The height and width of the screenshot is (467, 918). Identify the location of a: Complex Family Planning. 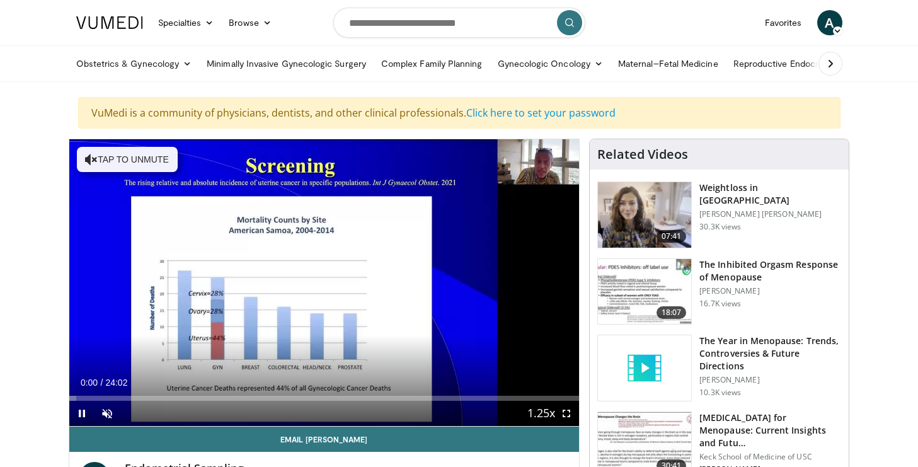
(431, 64).